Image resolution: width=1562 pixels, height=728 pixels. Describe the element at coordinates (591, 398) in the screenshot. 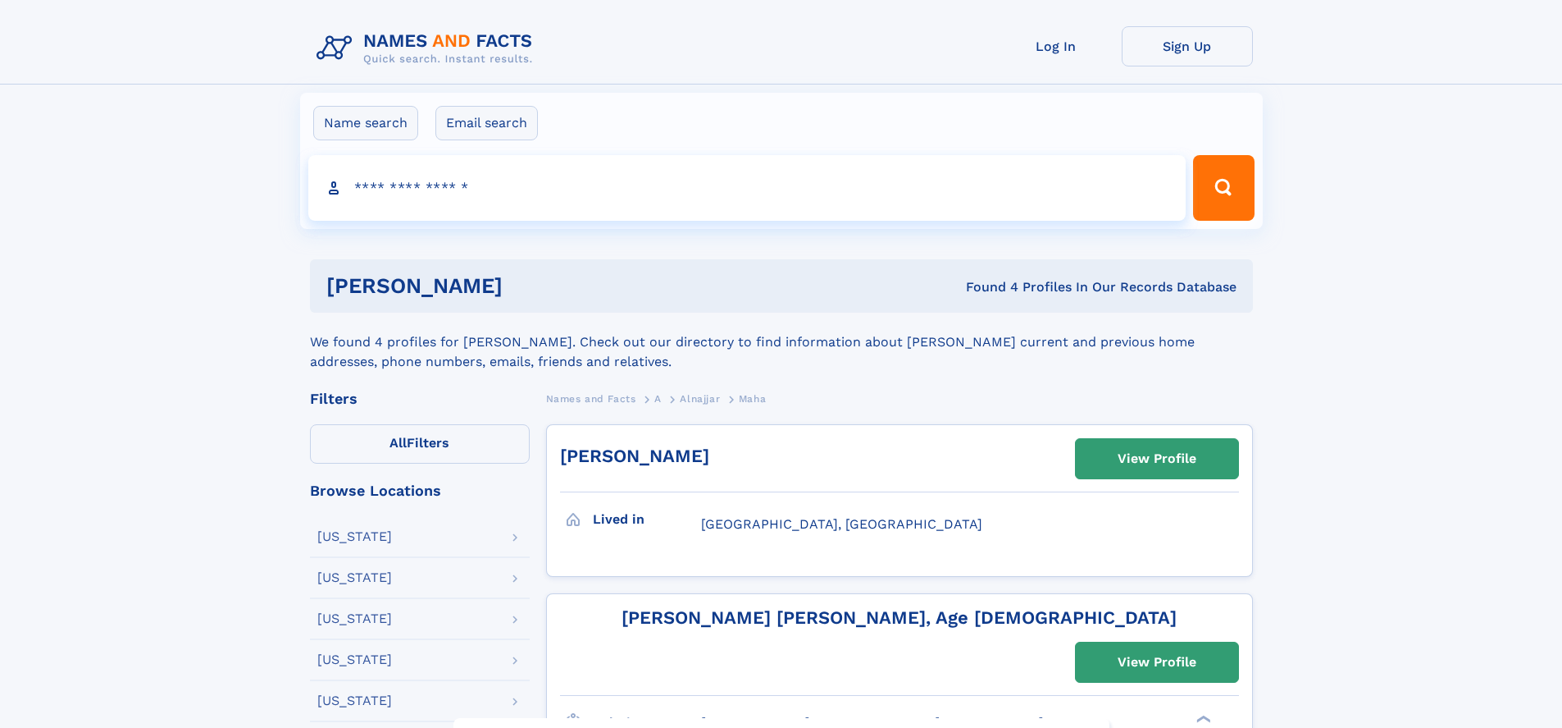

I see `a: Names and Facts` at that location.